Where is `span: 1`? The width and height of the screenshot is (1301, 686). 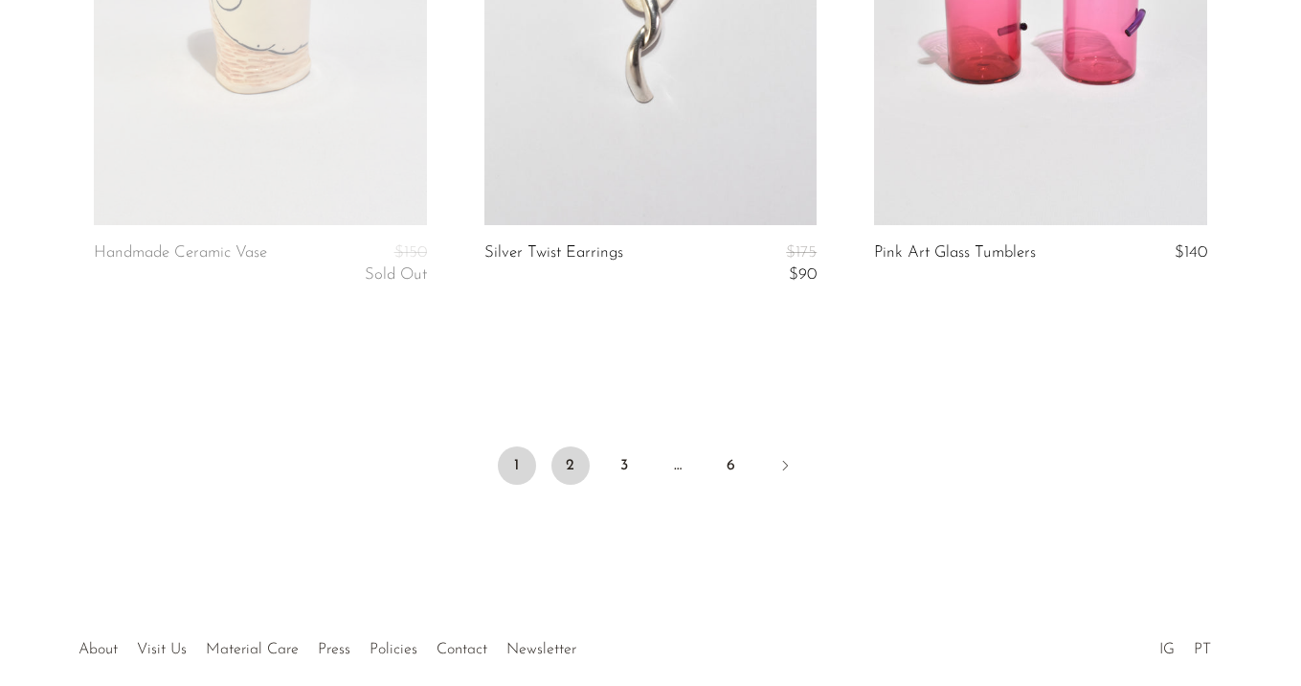 span: 1 is located at coordinates (517, 465).